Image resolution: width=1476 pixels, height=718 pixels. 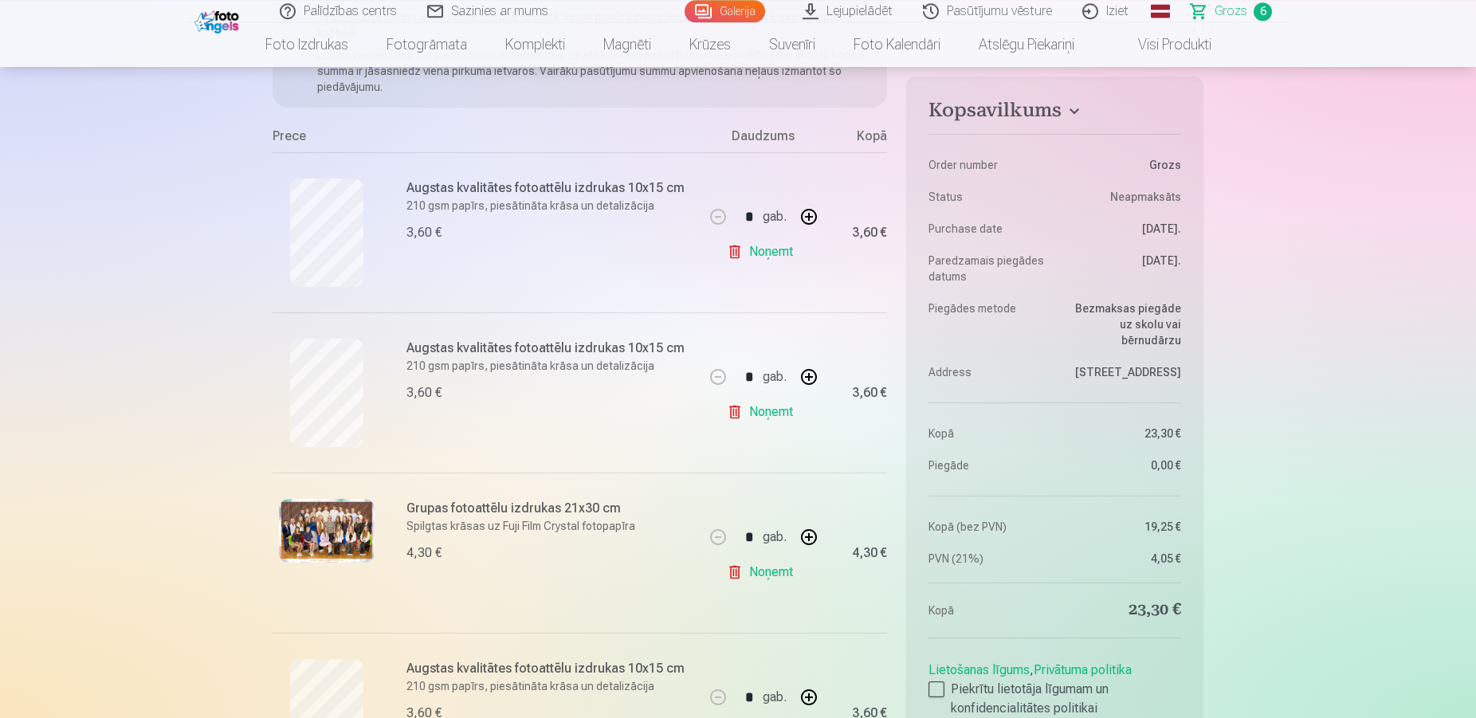 What do you see at coordinates (307, 45) in the screenshot?
I see `a: Foto izdrukas` at bounding box center [307, 45].